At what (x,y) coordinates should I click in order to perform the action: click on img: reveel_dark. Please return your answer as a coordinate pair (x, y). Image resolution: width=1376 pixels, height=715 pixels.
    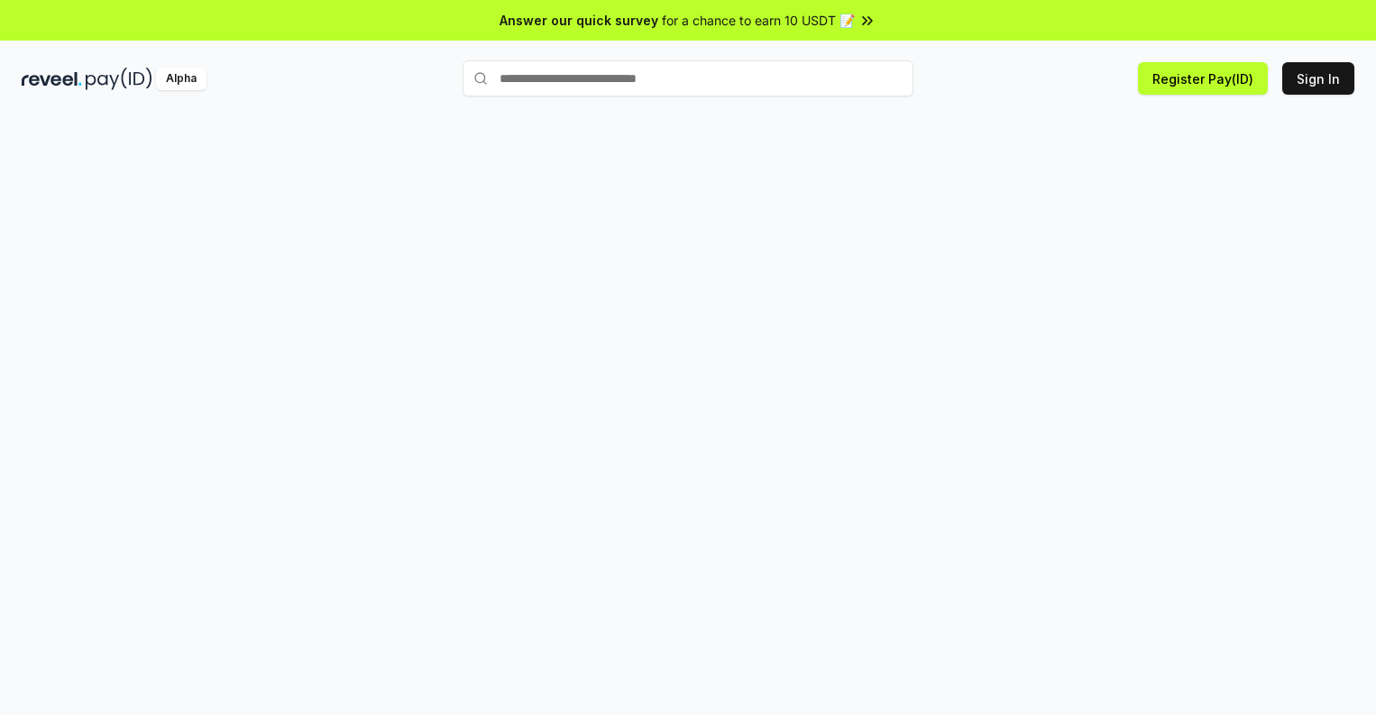
    Looking at the image, I should click on (51, 78).